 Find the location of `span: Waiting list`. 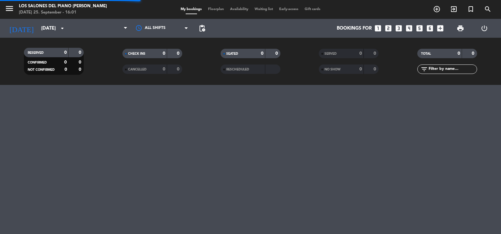

span: Waiting list is located at coordinates (264, 9).